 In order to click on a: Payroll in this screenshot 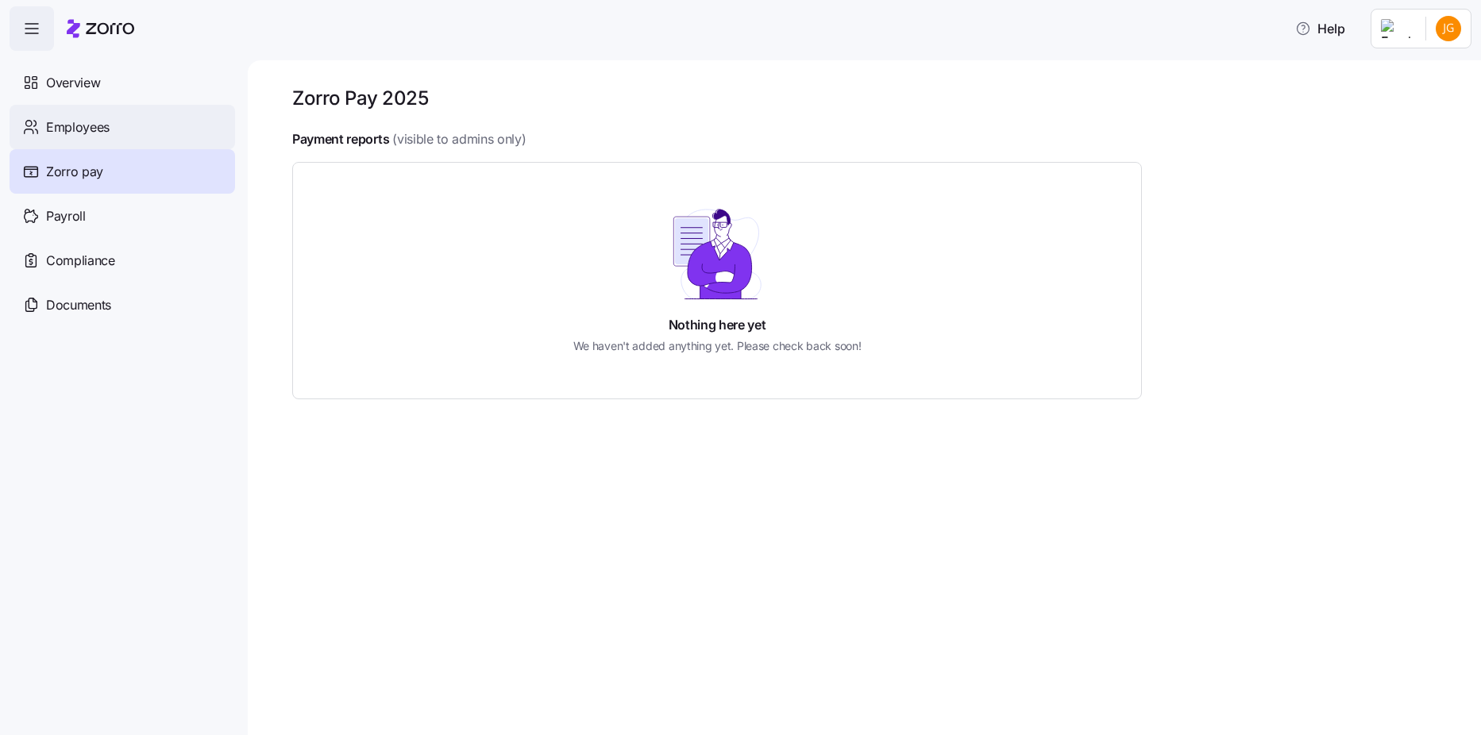, I will do `click(122, 216)`.